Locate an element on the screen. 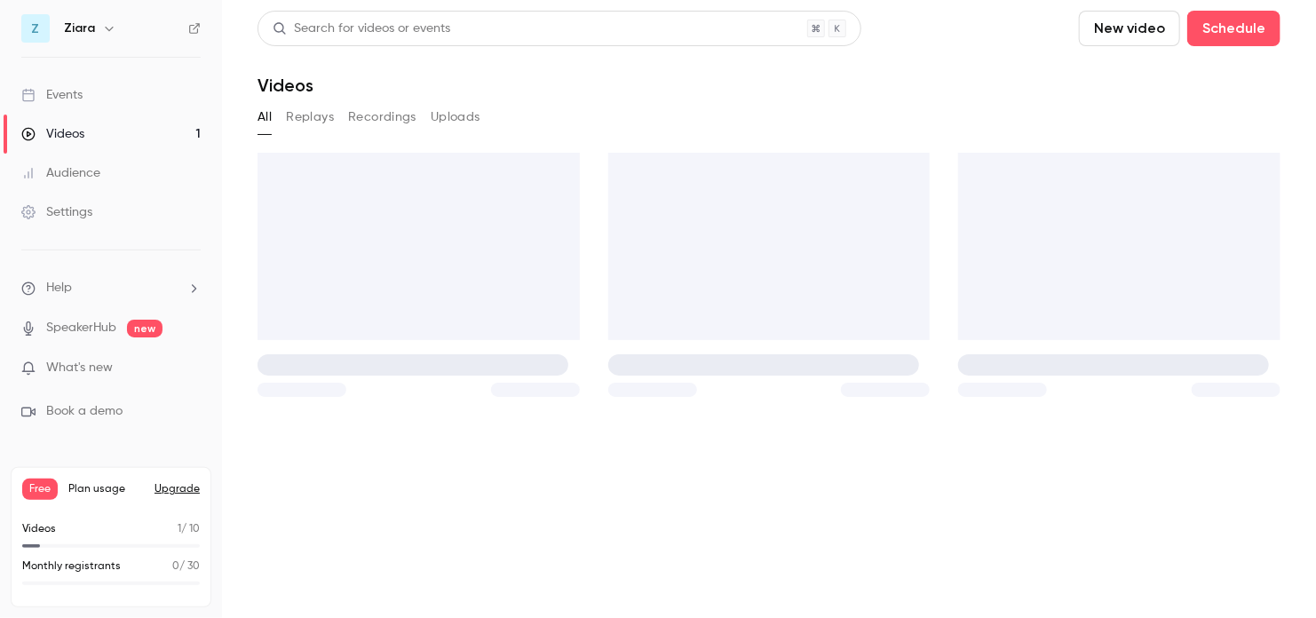 The image size is (1316, 618). div: Audience is located at coordinates (60, 173).